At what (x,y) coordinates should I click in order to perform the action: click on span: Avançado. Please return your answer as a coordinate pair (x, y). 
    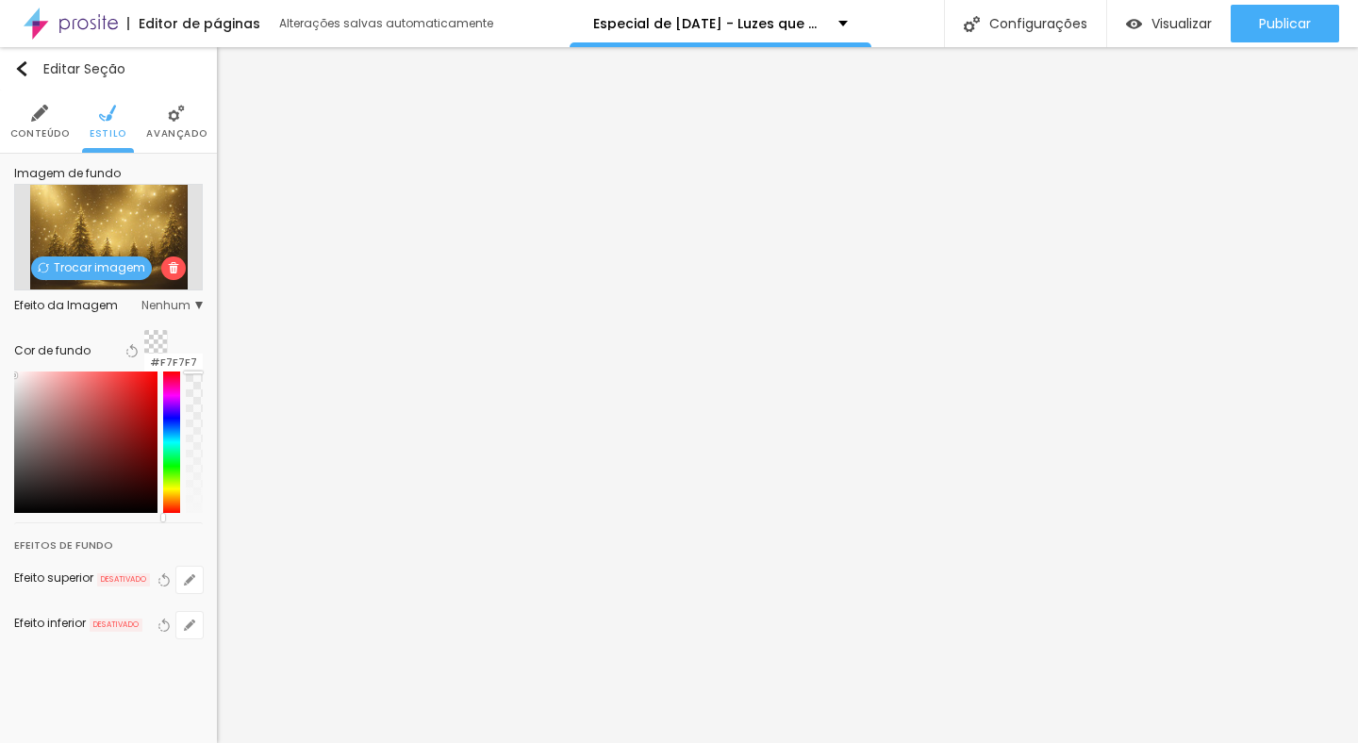
    Looking at the image, I should click on (176, 134).